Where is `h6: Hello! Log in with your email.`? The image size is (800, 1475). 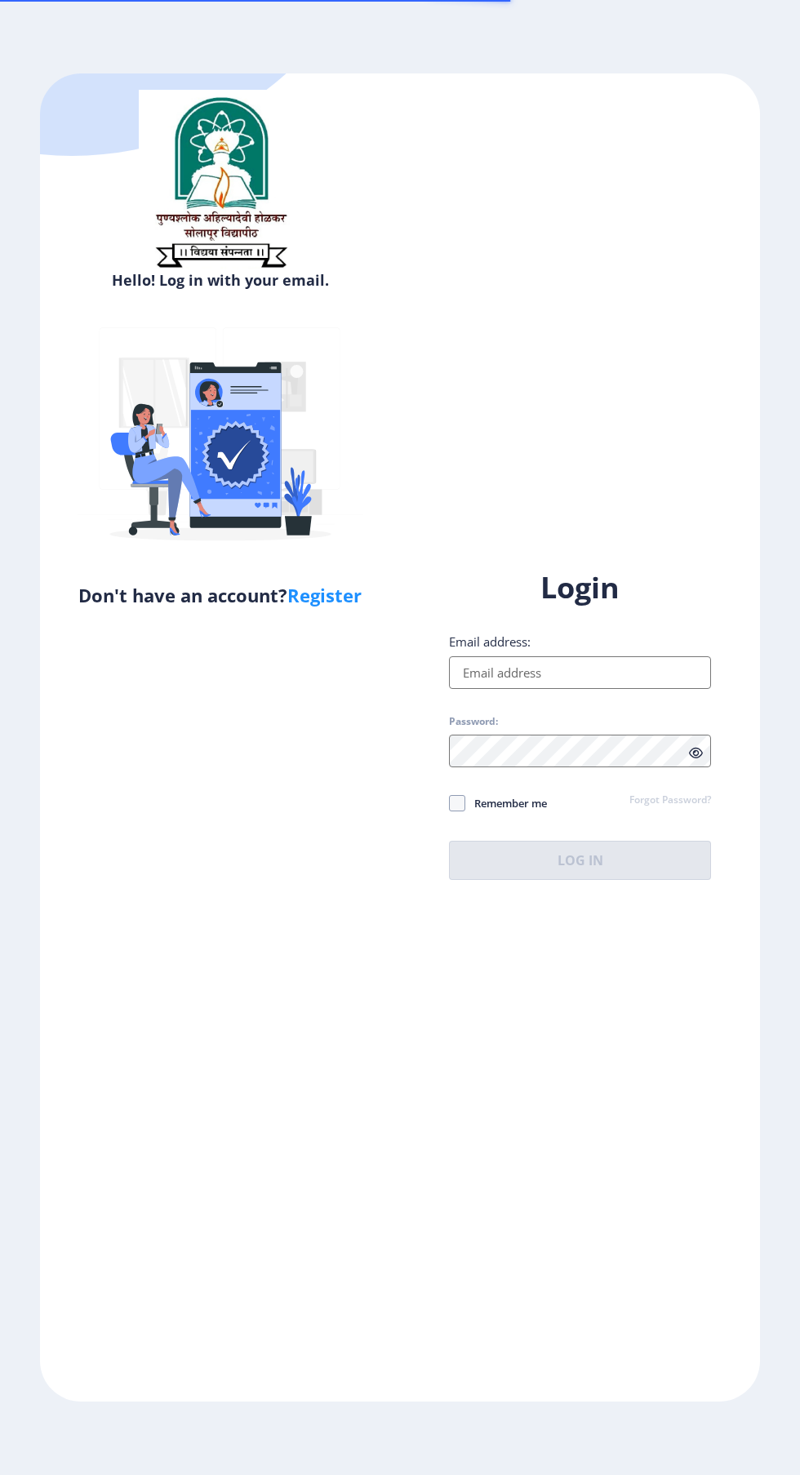
h6: Hello! Log in with your email. is located at coordinates (220, 280).